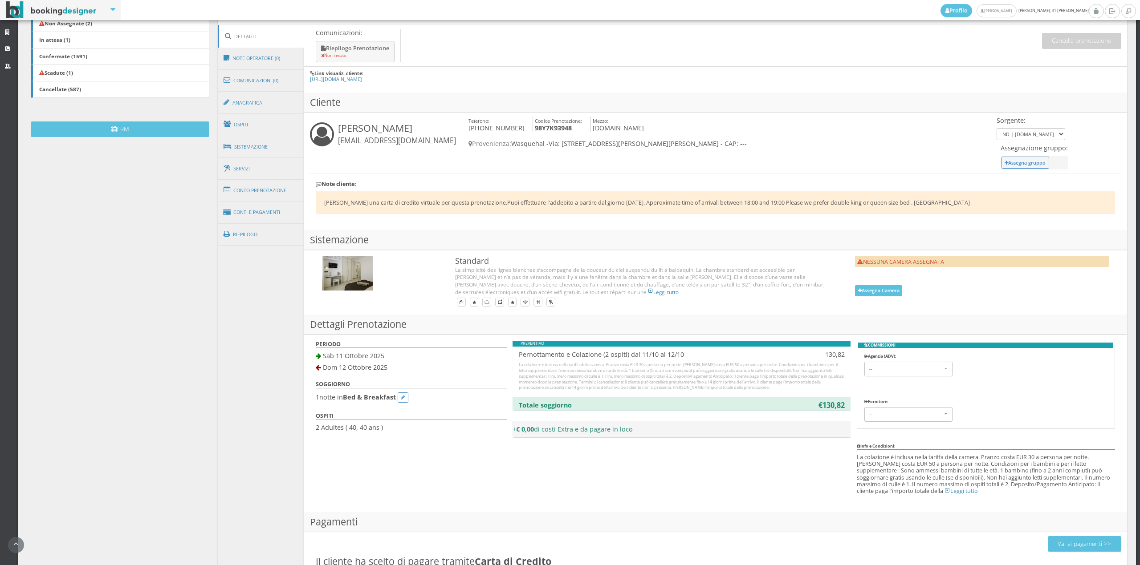  Describe the element at coordinates (545, 405) in the screenshot. I see `b: Totale soggiorno` at that location.